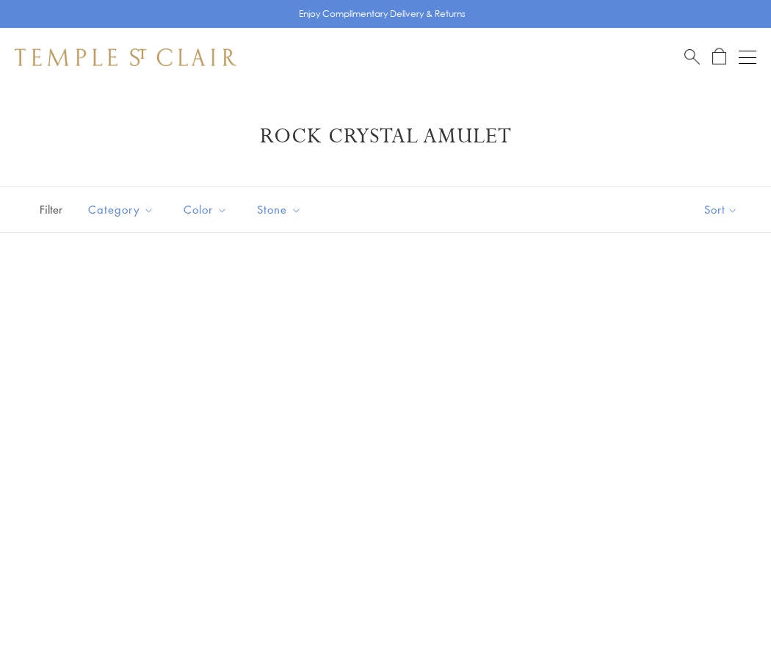  I want to click on h1: Rock Crystal Amulet, so click(385, 137).